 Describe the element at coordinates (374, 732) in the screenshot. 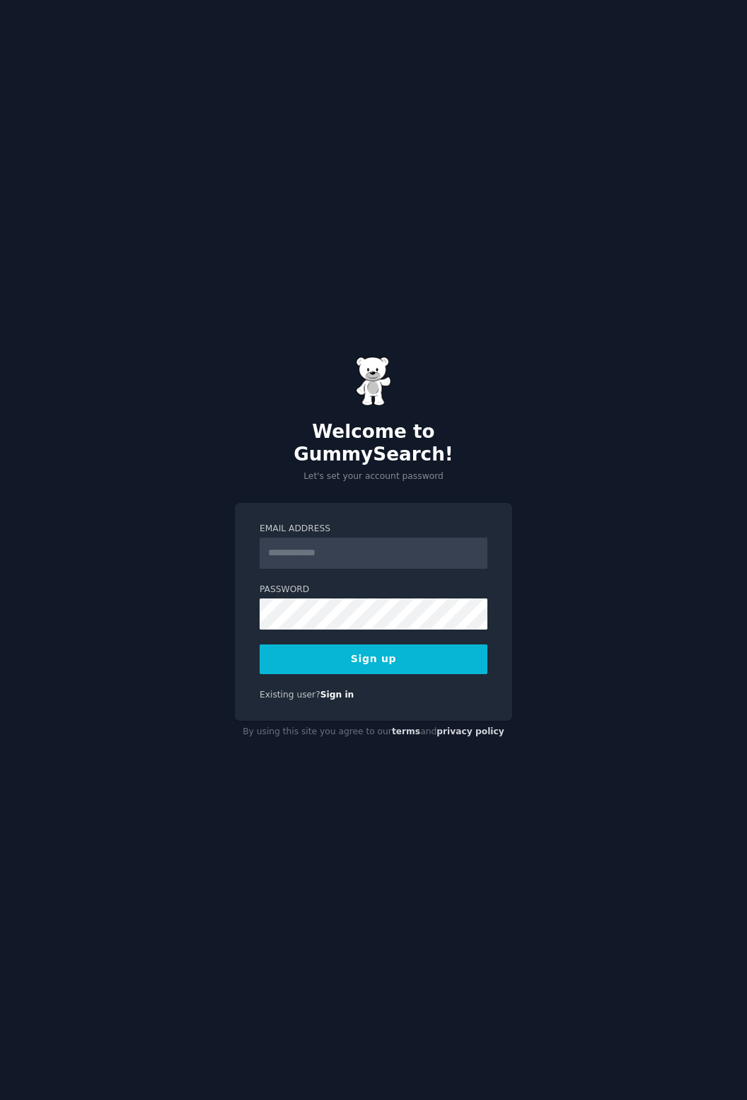

I see `div: By using this site you agree to our and` at that location.